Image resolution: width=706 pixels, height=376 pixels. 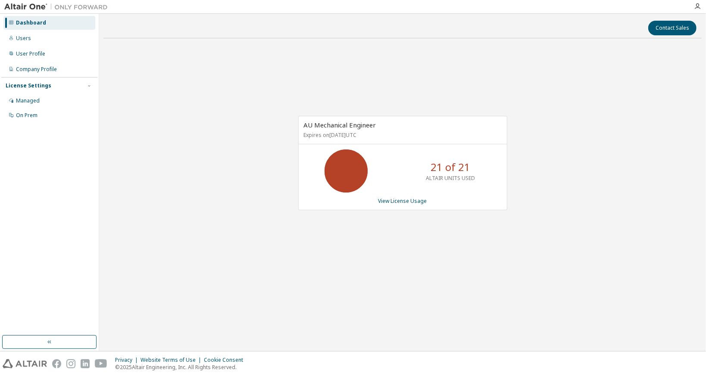 I want to click on div: User Profile, so click(x=31, y=54).